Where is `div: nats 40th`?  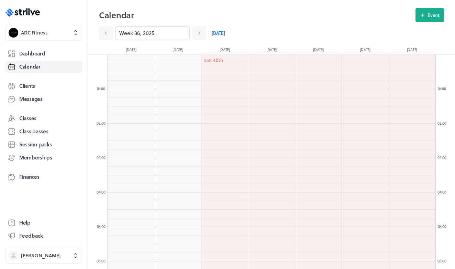
div: nats 40th is located at coordinates (225, 60).